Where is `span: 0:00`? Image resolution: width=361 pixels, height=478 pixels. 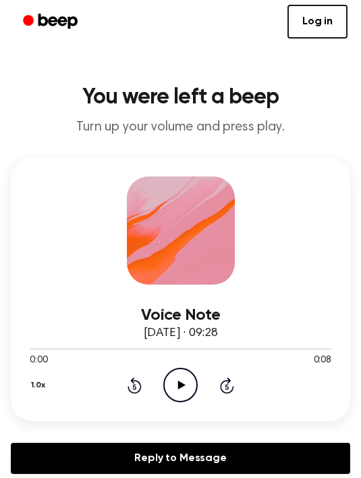 span: 0:00 is located at coordinates (39, 360).